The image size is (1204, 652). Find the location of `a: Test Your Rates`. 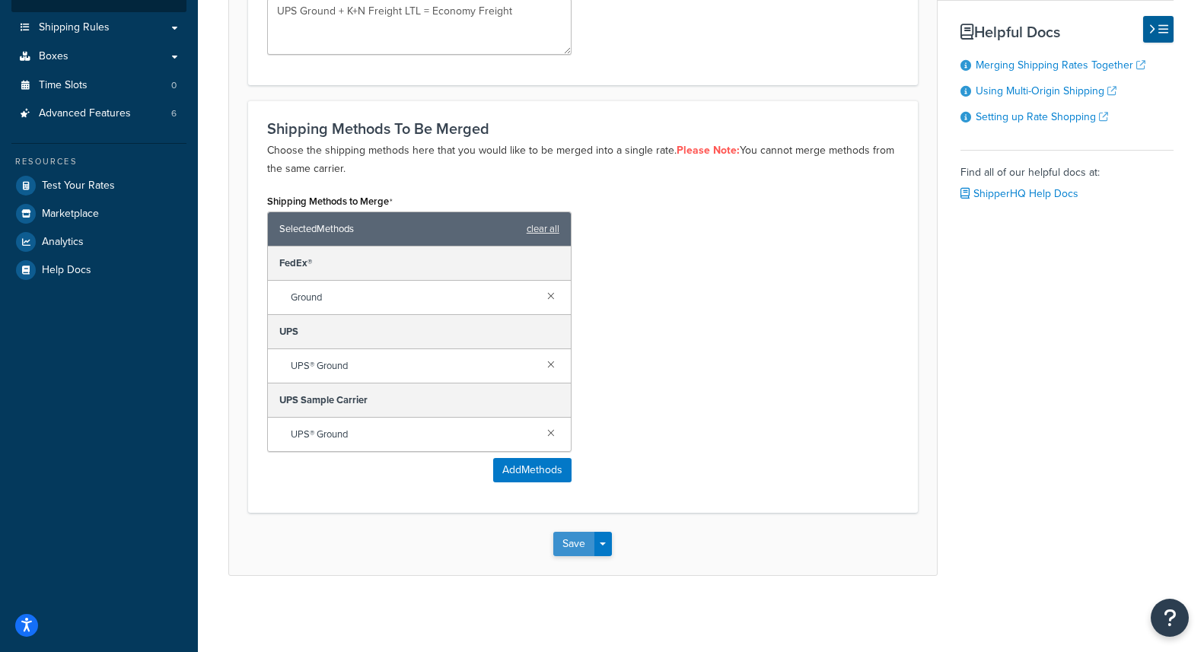

a: Test Your Rates is located at coordinates (99, 186).